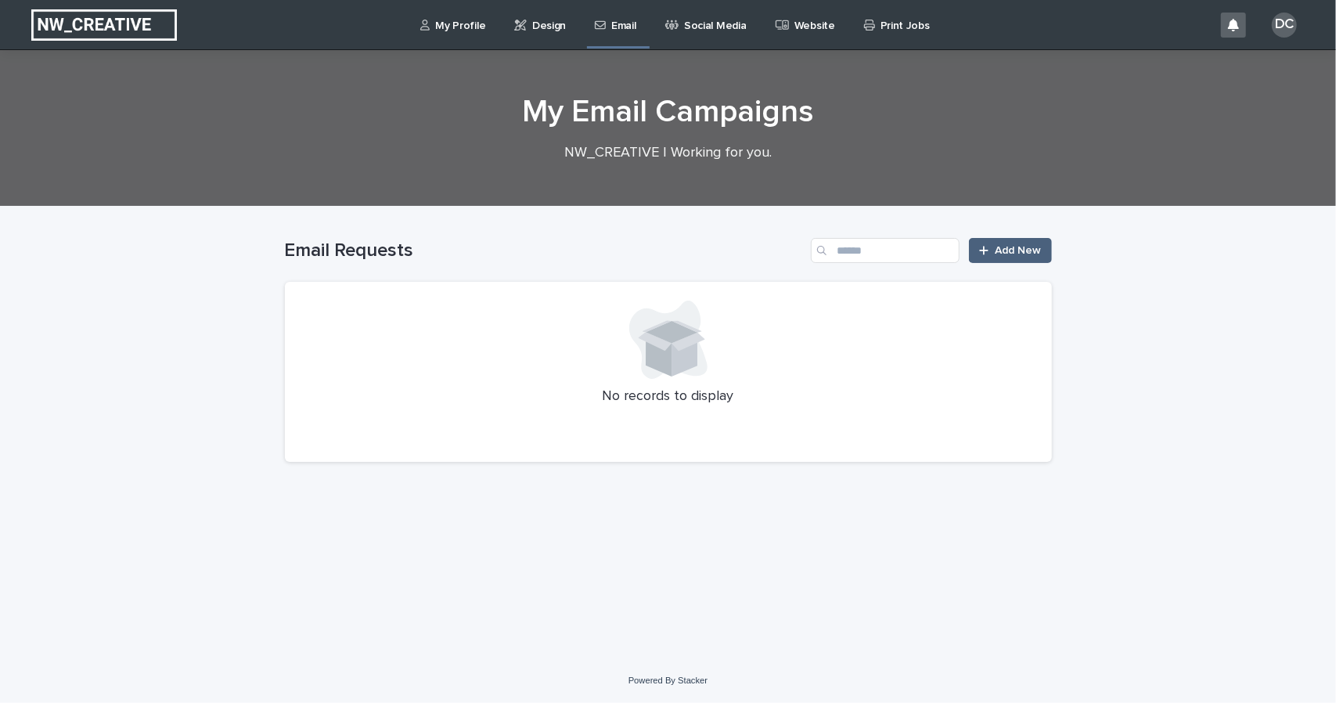 The width and height of the screenshot is (1336, 703). What do you see at coordinates (104, 25) in the screenshot?
I see `img: EUIbKjtiSNGbmbK7PdmN` at bounding box center [104, 25].